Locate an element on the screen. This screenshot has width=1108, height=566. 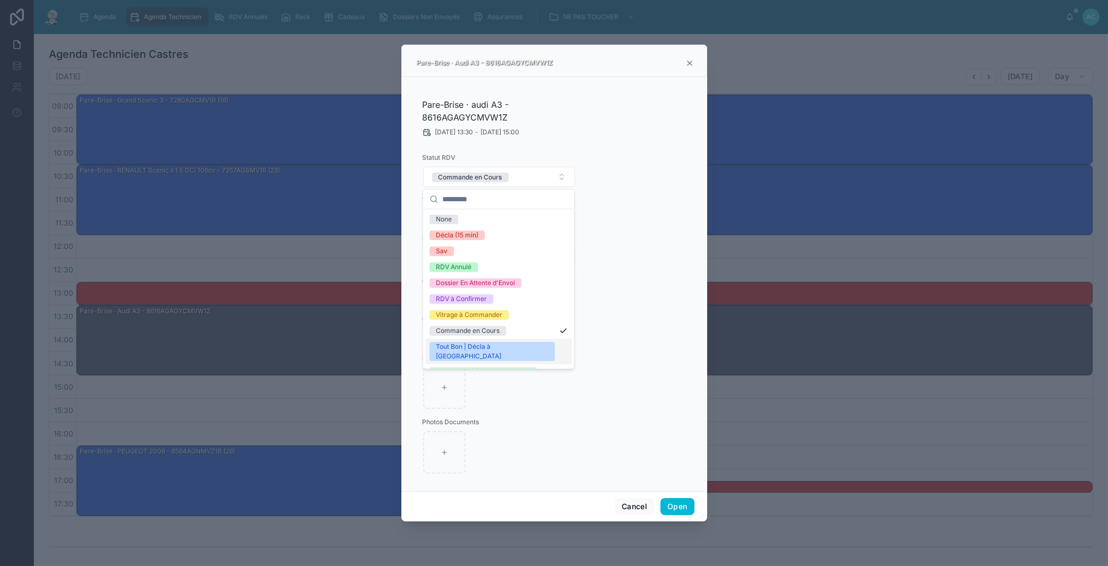
div: Suggestions is located at coordinates (499, 289).